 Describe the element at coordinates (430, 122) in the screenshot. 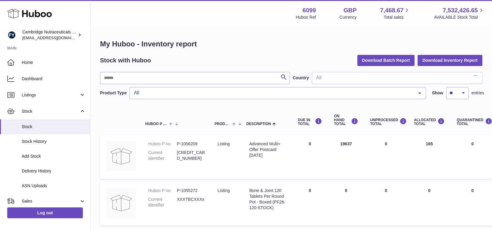

I see `div: ALLOCATED Total` at that location.